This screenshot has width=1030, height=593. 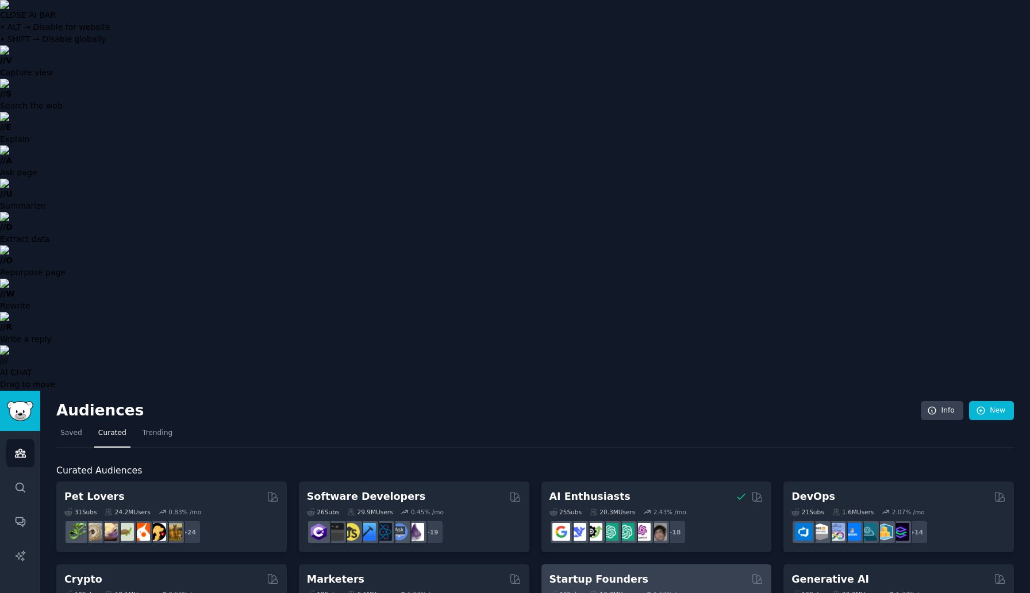 What do you see at coordinates (370, 512) in the screenshot?
I see `div: 29.9M Users` at bounding box center [370, 512].